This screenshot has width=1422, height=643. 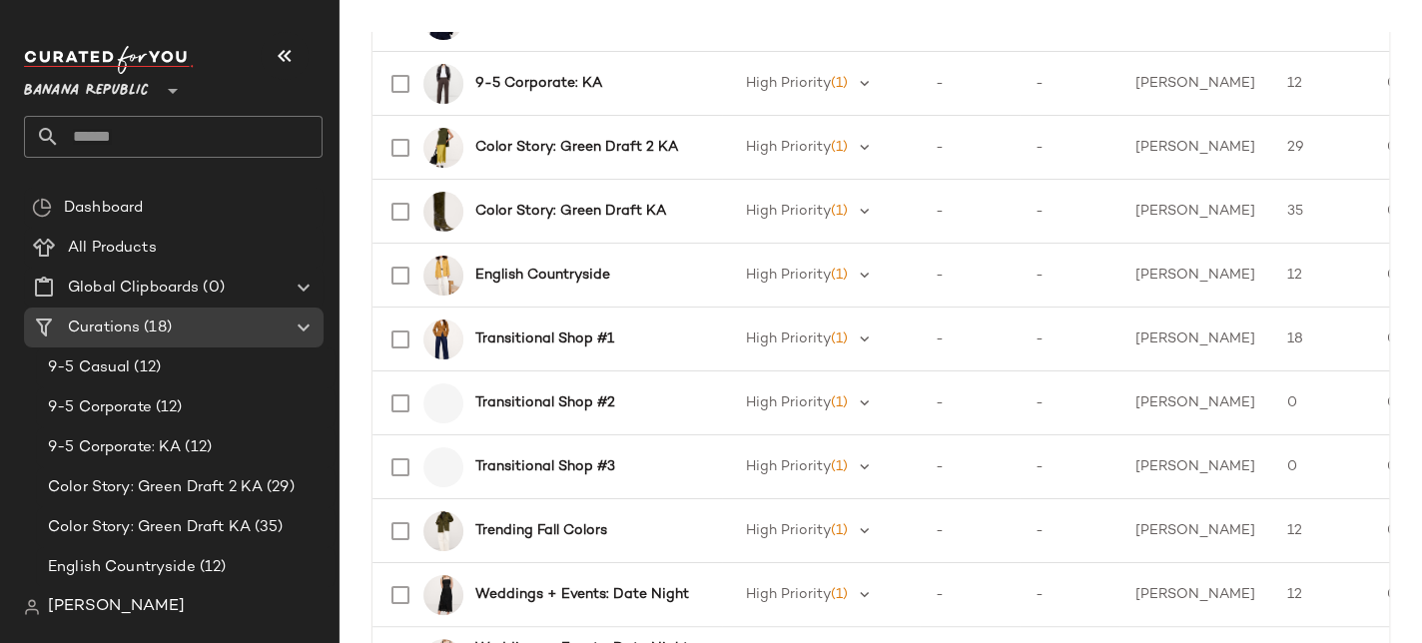 What do you see at coordinates (443, 84) in the screenshot?
I see `img: cn60380636.jpg` at bounding box center [443, 84].